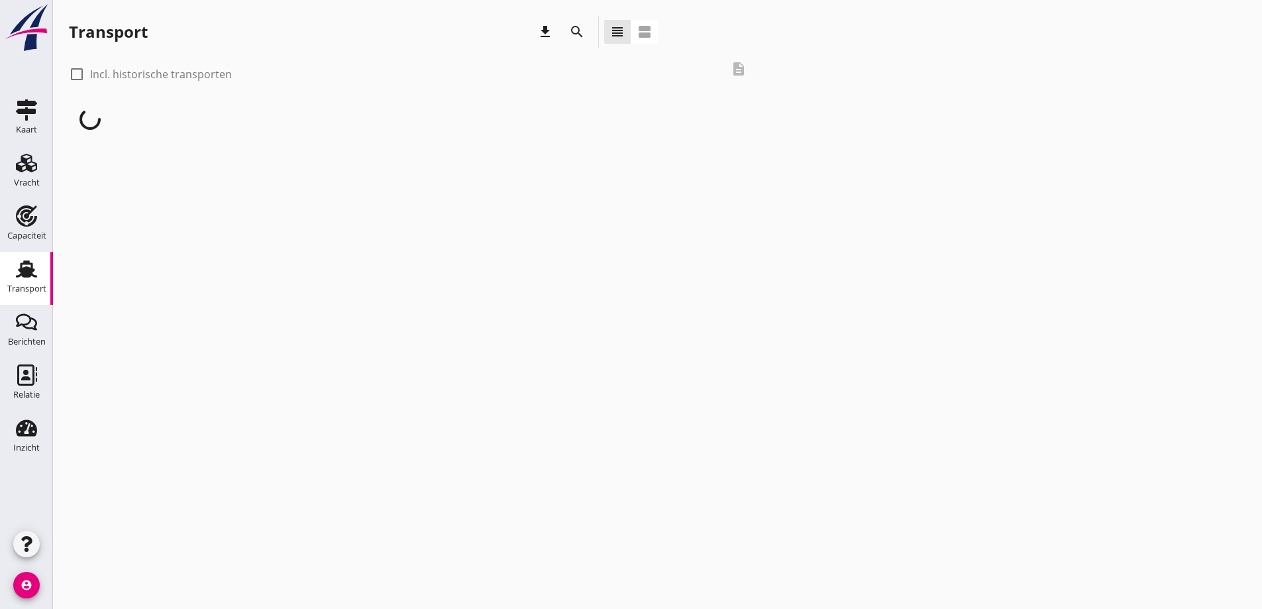 The width and height of the screenshot is (1262, 609). What do you see at coordinates (27, 447) in the screenshot?
I see `div: Inzicht` at bounding box center [27, 447].